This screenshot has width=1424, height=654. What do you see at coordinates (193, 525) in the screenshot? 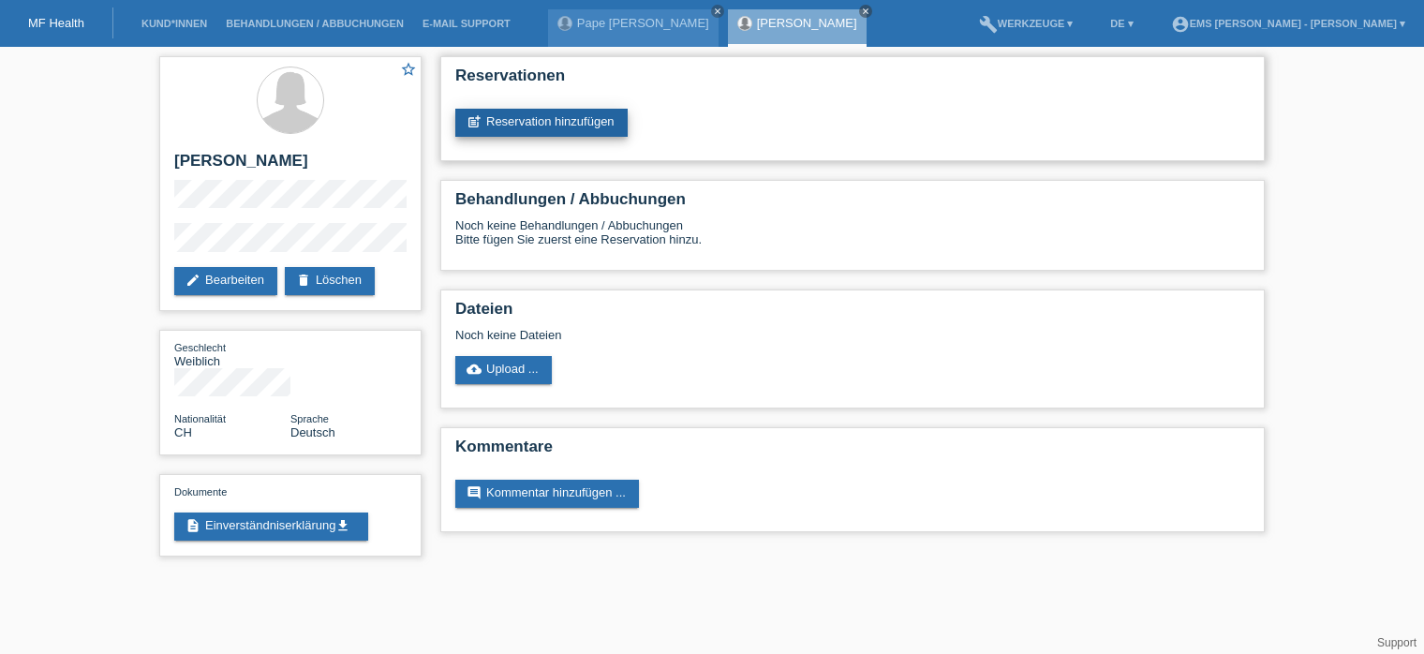
I see `i: description` at bounding box center [193, 525].